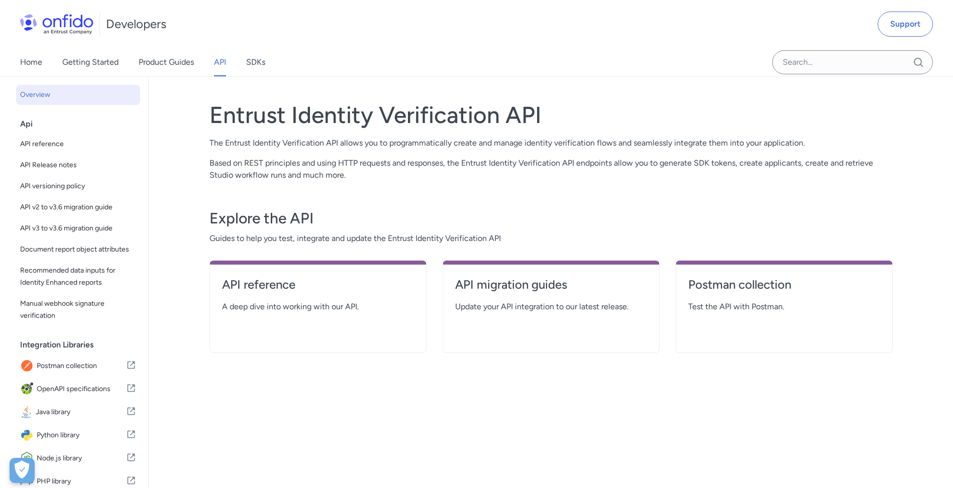  I want to click on h1: Entrust Identity Verification API, so click(551, 115).